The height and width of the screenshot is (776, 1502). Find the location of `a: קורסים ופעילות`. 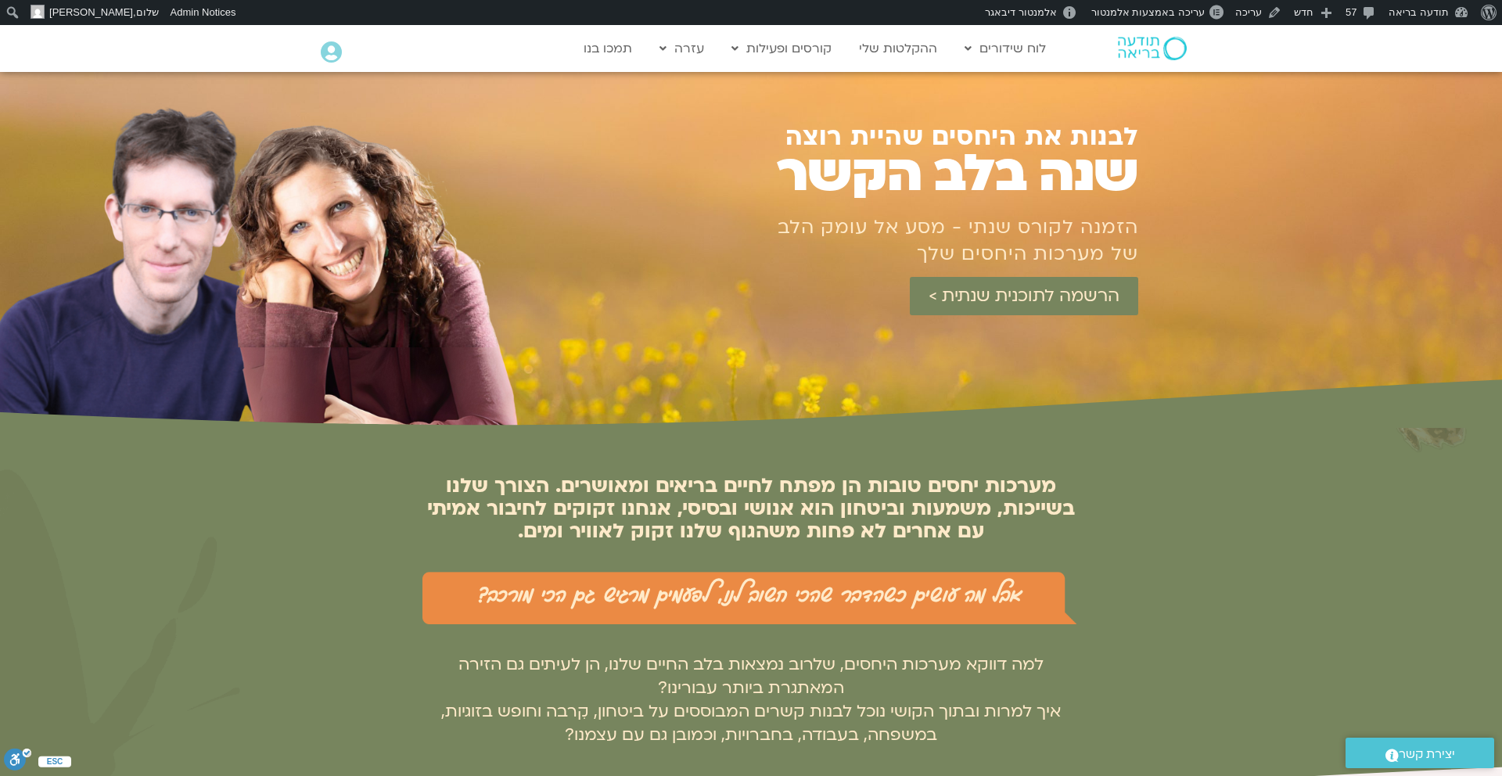

a: קורסים ופעילות is located at coordinates (782, 49).